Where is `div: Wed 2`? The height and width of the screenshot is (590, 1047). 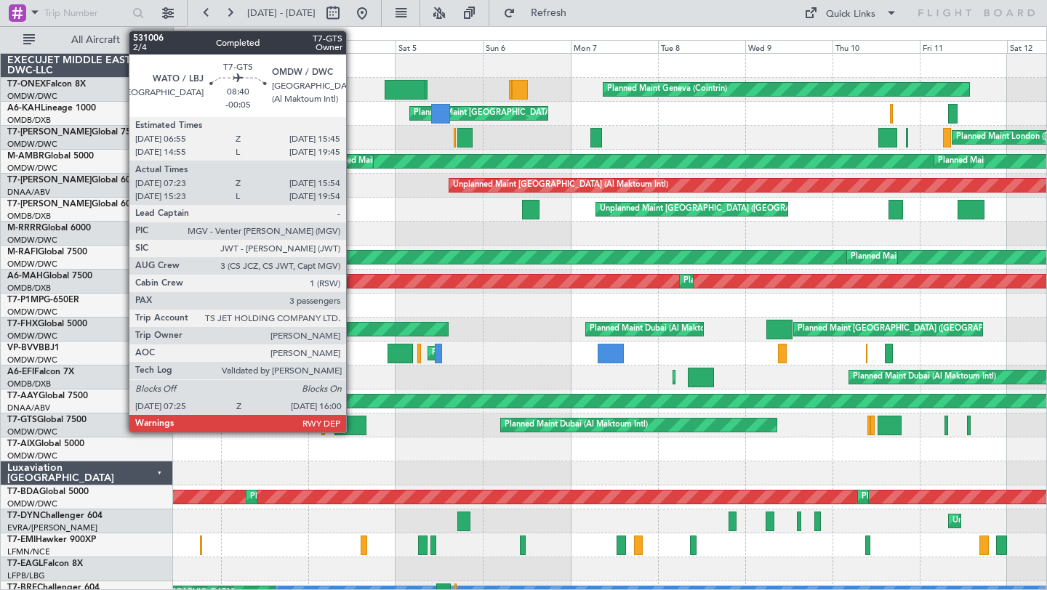 div: Wed 2 is located at coordinates (177, 47).